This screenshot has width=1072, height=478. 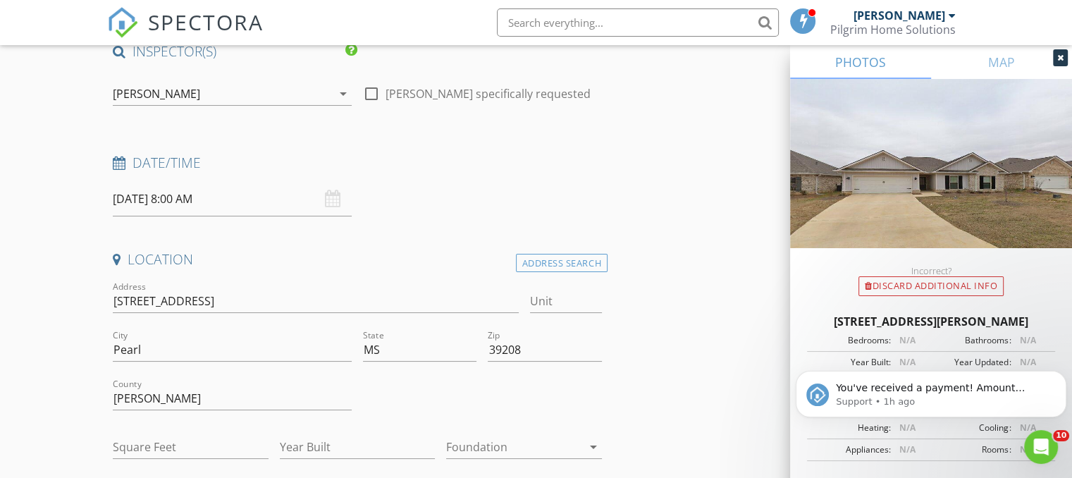 I want to click on div: Appliances:, so click(x=851, y=450).